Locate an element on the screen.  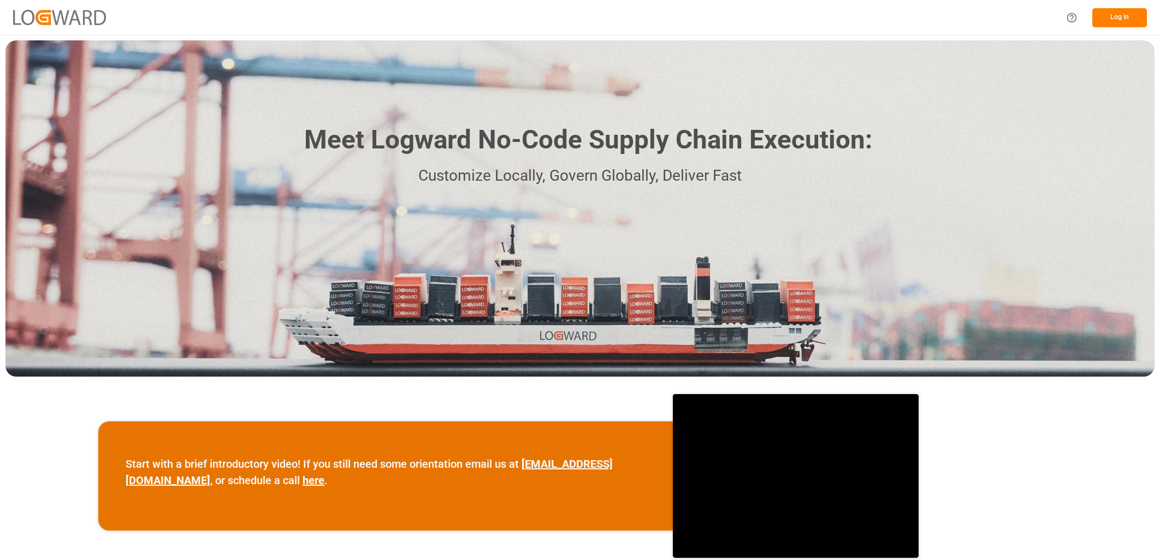
h1: Meet Logward No-Code Supply Chain Execution: is located at coordinates (588, 140).